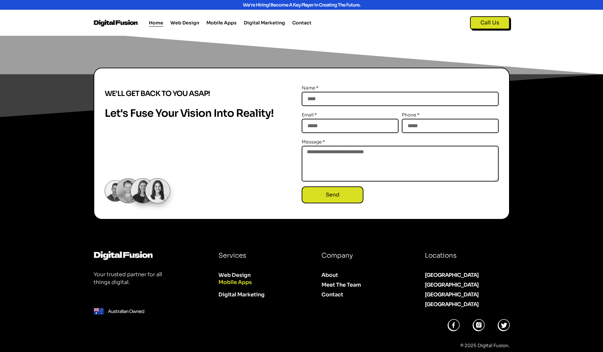 This screenshot has width=603, height=352. I want to click on a: Call Us, so click(490, 23).